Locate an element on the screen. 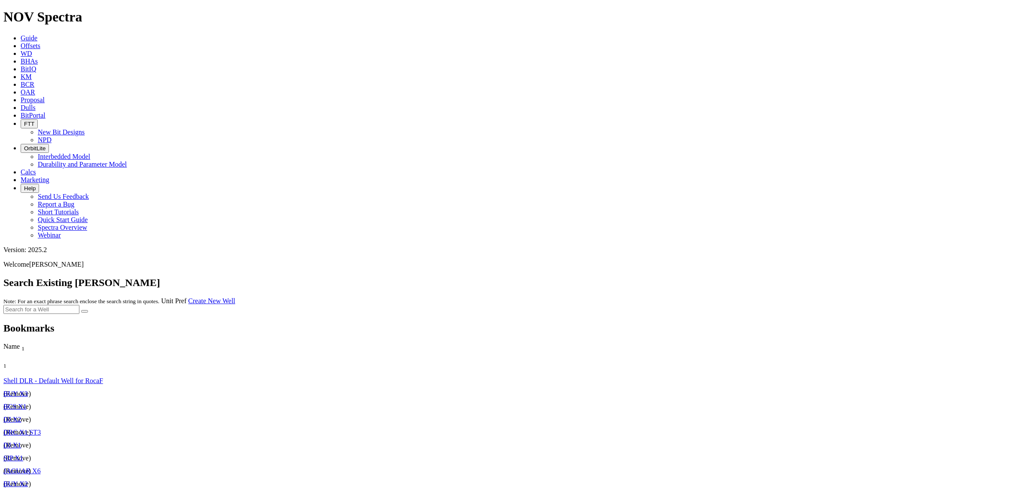  a: BCR is located at coordinates (27, 84).